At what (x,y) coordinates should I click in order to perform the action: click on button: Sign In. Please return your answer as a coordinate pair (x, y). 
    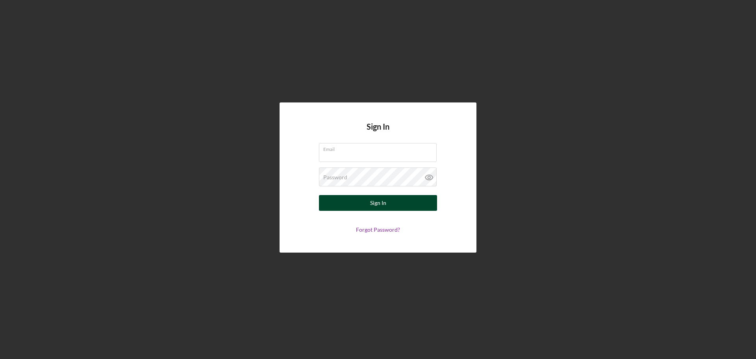
    Looking at the image, I should click on (378, 203).